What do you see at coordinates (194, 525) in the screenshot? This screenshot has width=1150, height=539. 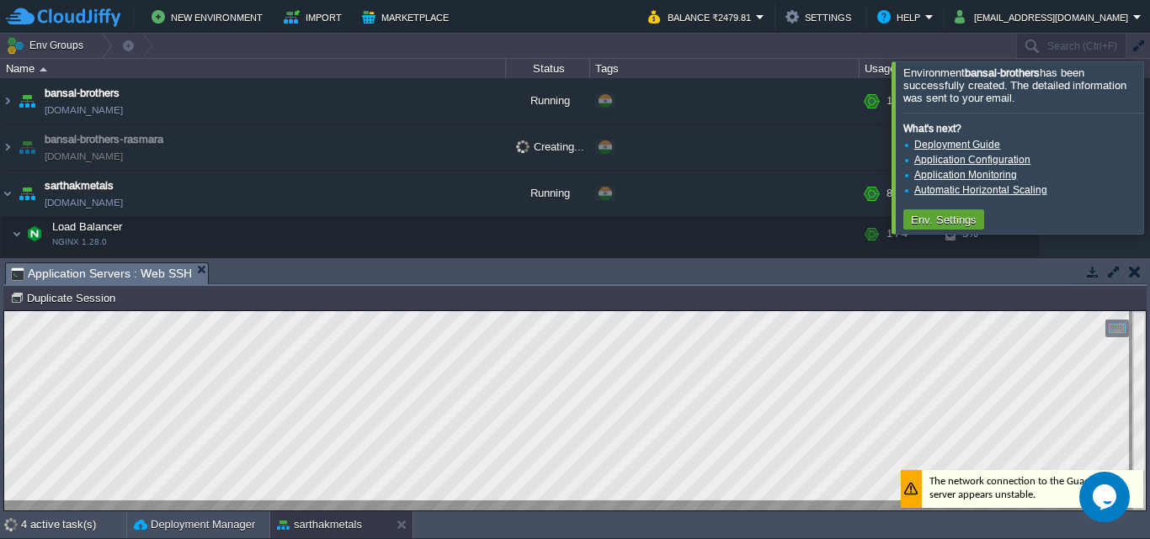 I see `button: Deployment Manager` at bounding box center [194, 525].